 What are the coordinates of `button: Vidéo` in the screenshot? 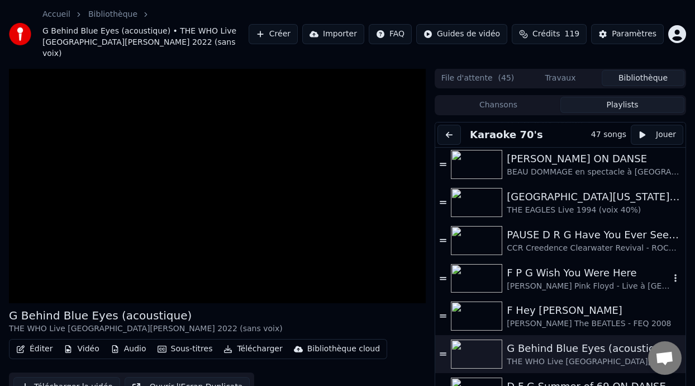 It's located at (81, 349).